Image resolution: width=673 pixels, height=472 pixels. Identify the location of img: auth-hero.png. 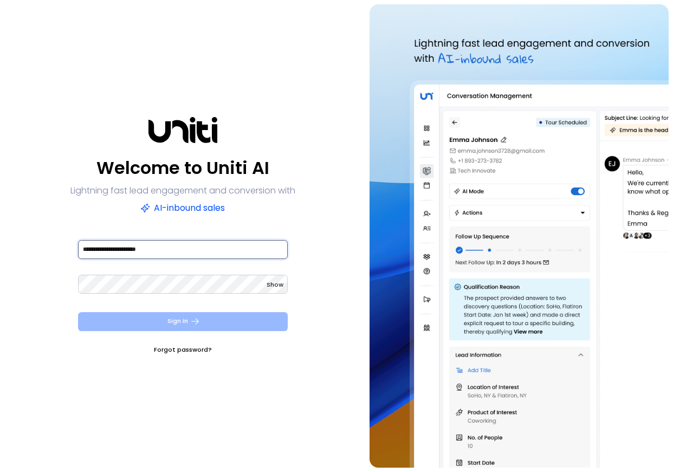
(519, 236).